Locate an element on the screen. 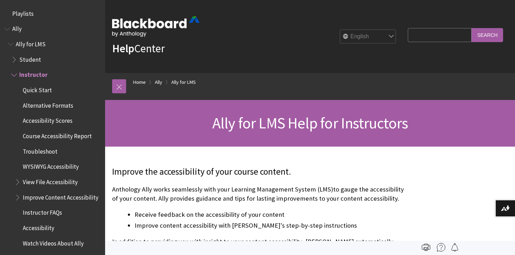 Image resolution: width=515 pixels, height=255 pixels. span: Ally is located at coordinates (17, 28).